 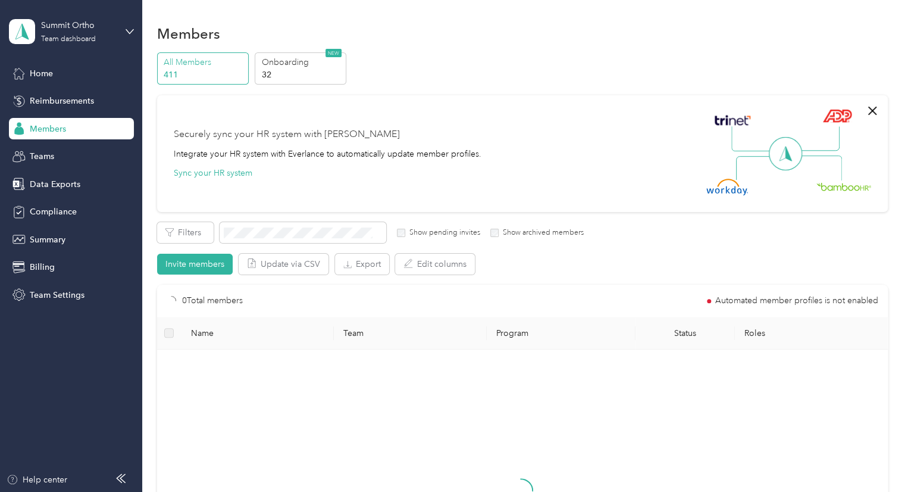 I want to click on th: Program, so click(x=561, y=333).